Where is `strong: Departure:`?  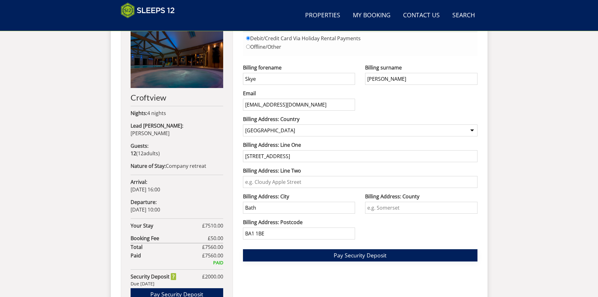 strong: Departure: is located at coordinates (143, 202).